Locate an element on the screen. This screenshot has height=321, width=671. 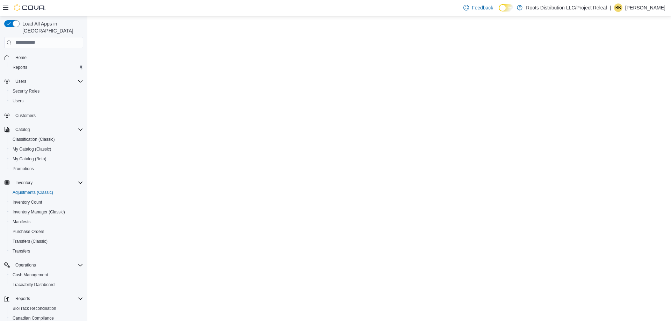
button: Inventory Manager (Classic) is located at coordinates (47, 212).